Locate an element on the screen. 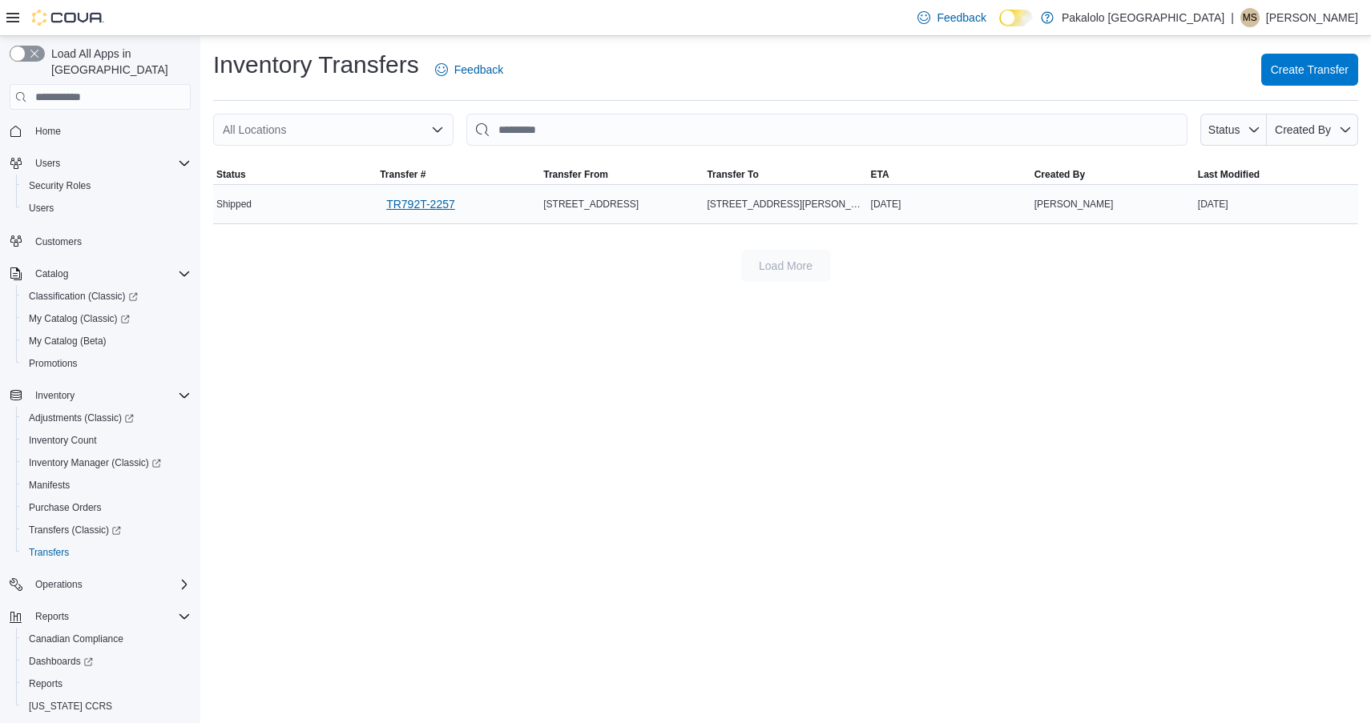  span: Created By is located at coordinates (1059, 175).